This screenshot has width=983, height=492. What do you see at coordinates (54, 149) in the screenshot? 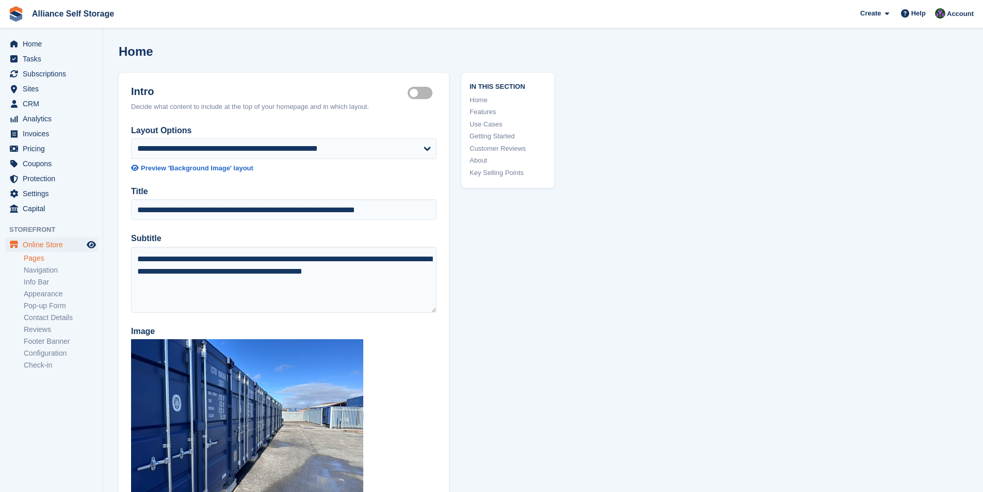
I see `span: Pricing` at bounding box center [54, 149].